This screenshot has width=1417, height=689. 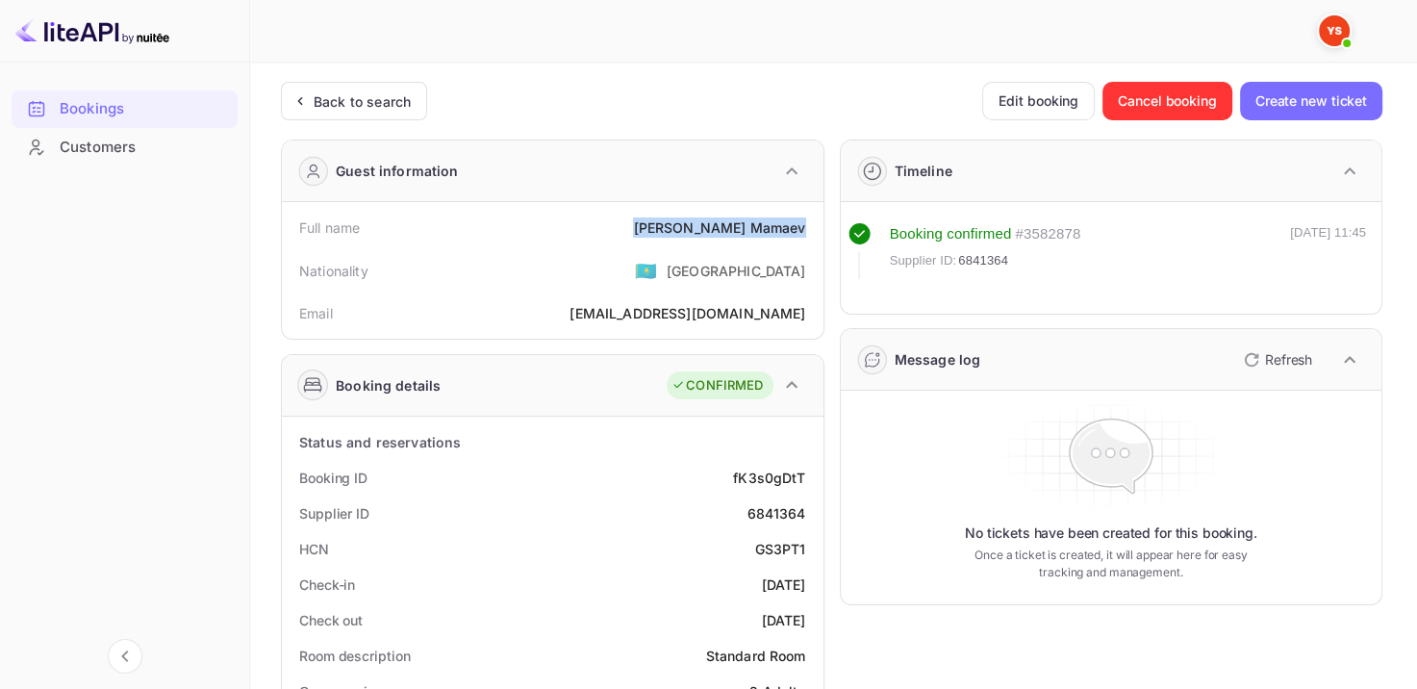 I want to click on div: Email, so click(x=316, y=313).